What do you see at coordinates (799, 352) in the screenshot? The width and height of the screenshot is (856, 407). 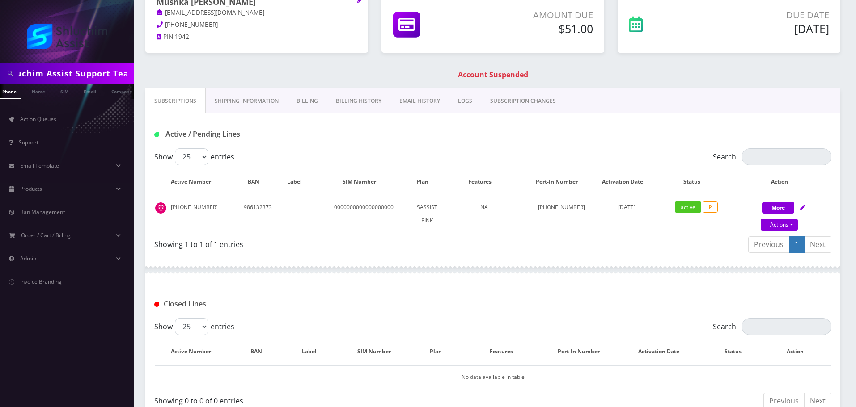 I see `th: Action : activate to sort column ascending` at bounding box center [799, 352].